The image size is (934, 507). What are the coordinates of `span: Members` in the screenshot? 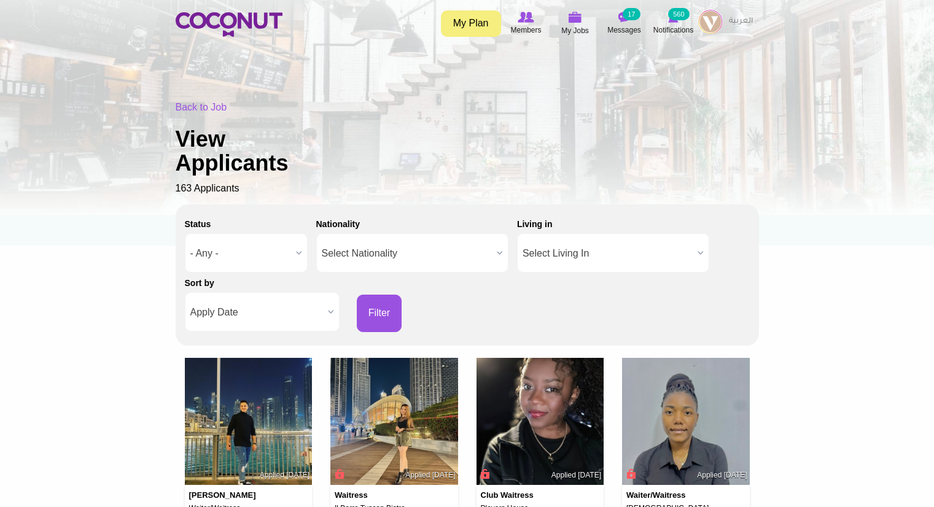 It's located at (526, 30).